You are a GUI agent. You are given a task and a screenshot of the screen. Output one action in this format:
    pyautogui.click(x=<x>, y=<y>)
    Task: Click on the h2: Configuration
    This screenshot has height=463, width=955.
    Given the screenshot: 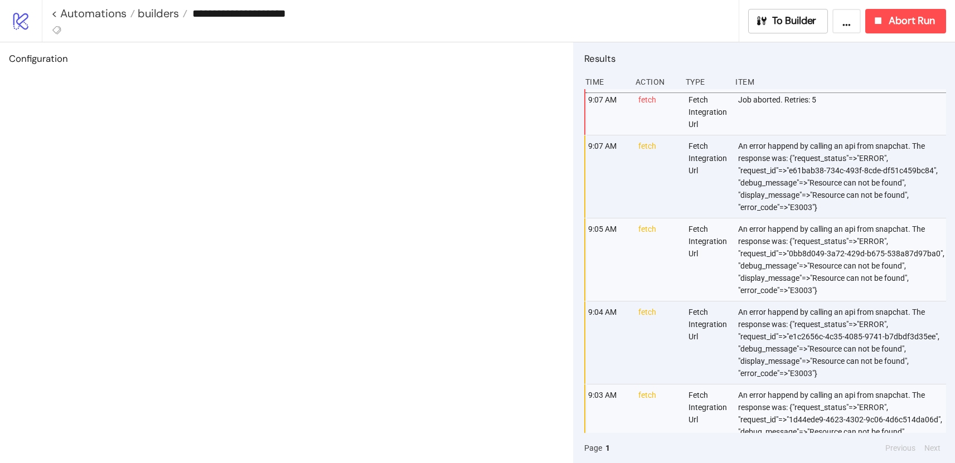 What is the action you would take?
    pyautogui.click(x=287, y=59)
    